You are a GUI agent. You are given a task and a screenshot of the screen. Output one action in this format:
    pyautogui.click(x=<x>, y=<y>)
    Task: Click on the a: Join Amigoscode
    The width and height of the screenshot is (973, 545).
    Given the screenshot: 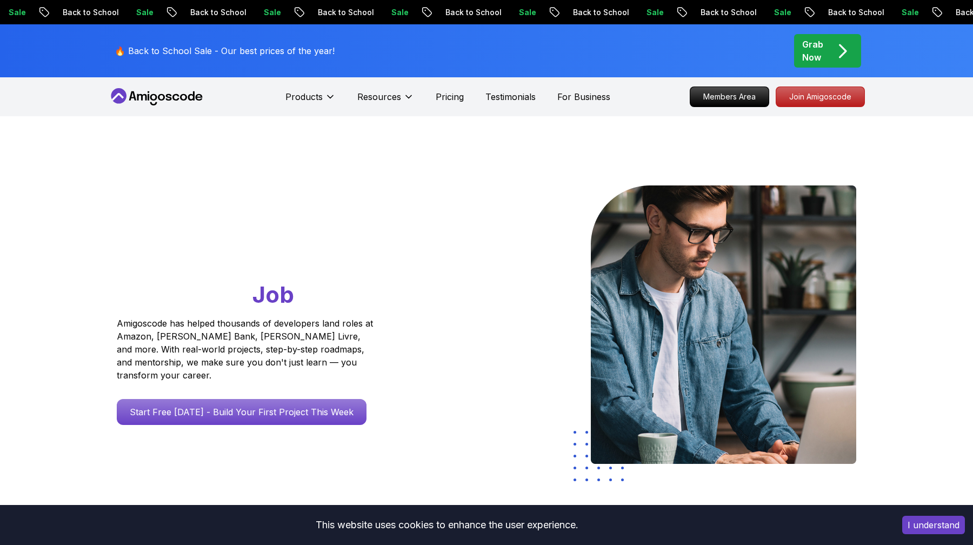 What is the action you would take?
    pyautogui.click(x=820, y=97)
    